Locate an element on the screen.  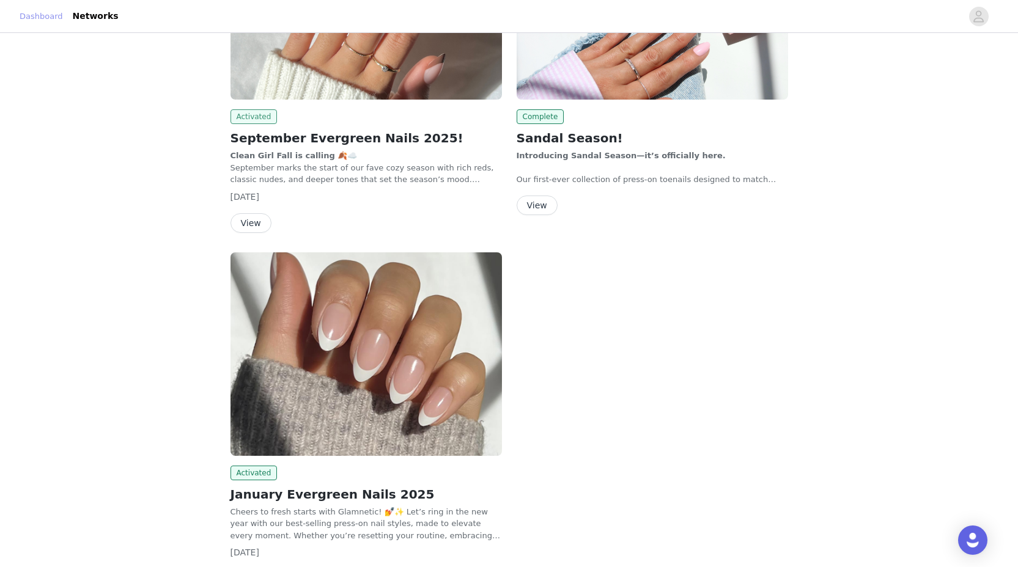
p: September marks the start of our fave cozy season with rich reds, classic nudes, and deeper tones... is located at coordinates (366, 167).